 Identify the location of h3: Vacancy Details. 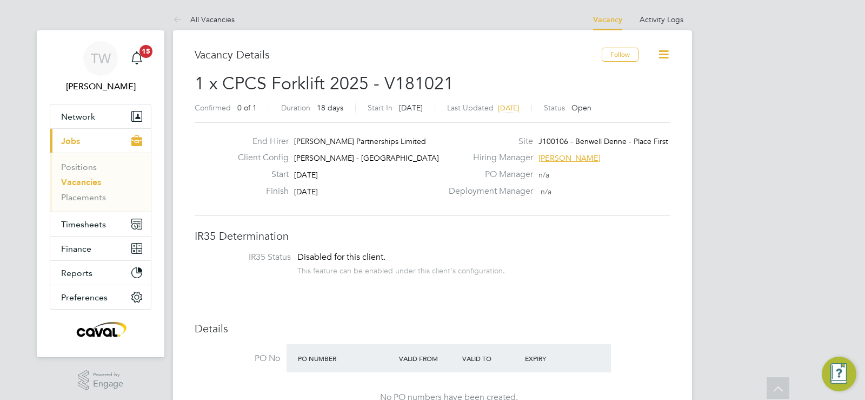
(398, 55).